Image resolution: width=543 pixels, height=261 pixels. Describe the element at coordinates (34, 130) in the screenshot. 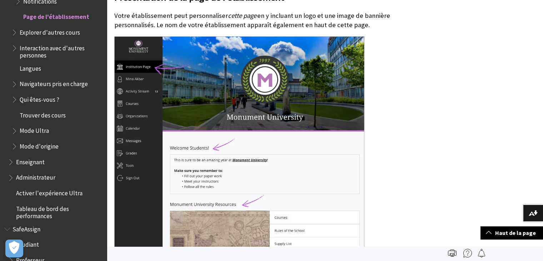

I see `span: Mode Ultra` at that location.